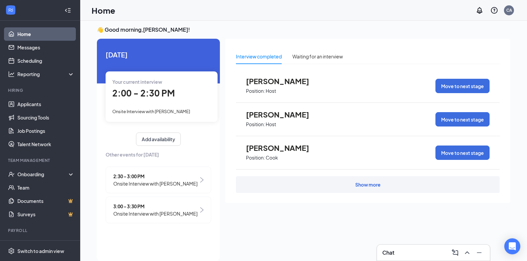  Describe the element at coordinates (479, 253) in the screenshot. I see `button: Minimize` at that location.